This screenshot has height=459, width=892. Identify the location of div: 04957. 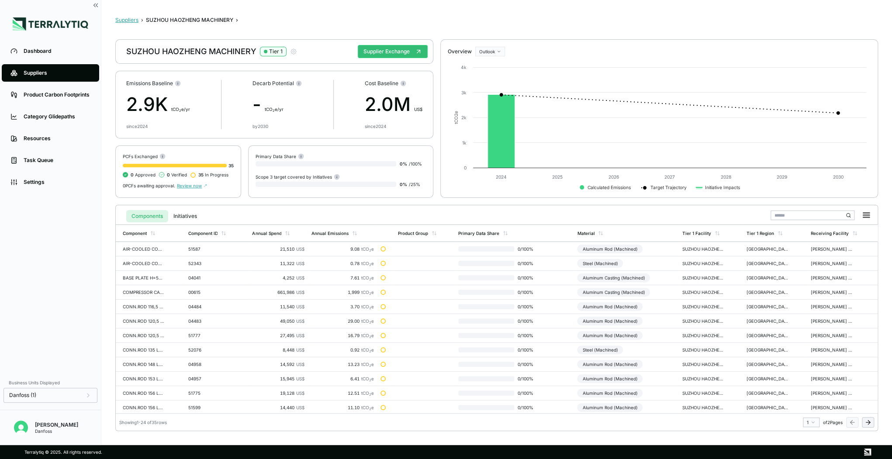
(209, 379).